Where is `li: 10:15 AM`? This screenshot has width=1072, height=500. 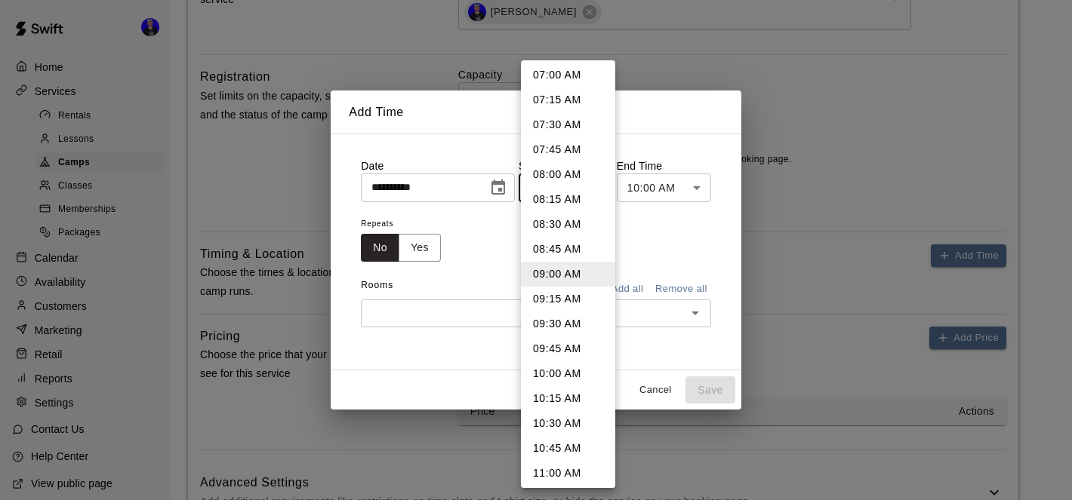
li: 10:15 AM is located at coordinates (568, 399).